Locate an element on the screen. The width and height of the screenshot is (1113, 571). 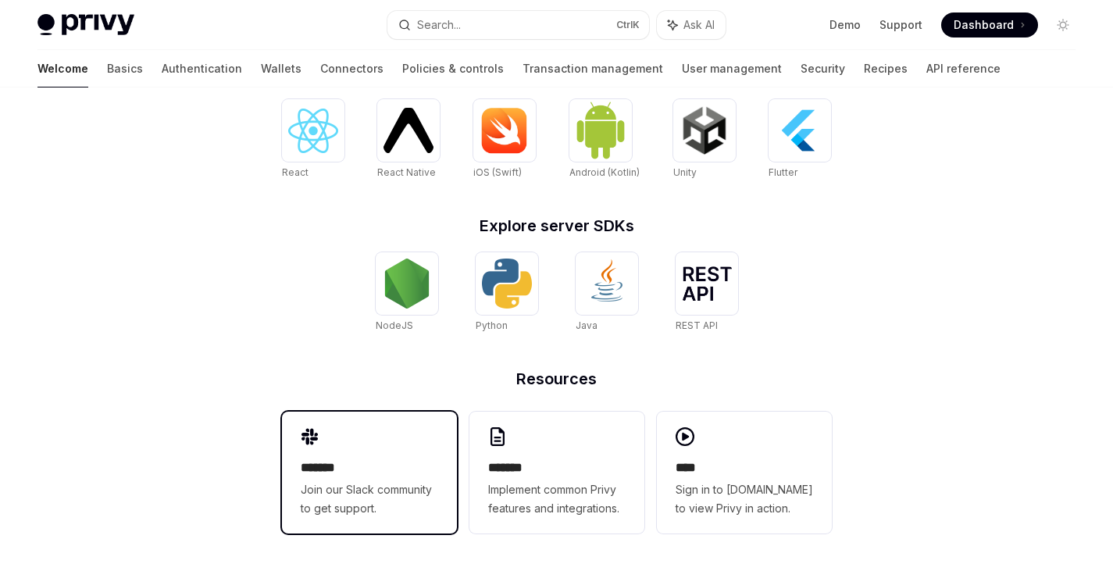
span: React is located at coordinates (295, 172).